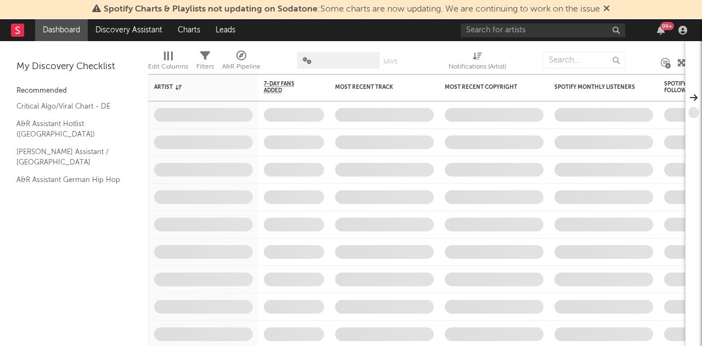  I want to click on div: Recommended, so click(74, 91).